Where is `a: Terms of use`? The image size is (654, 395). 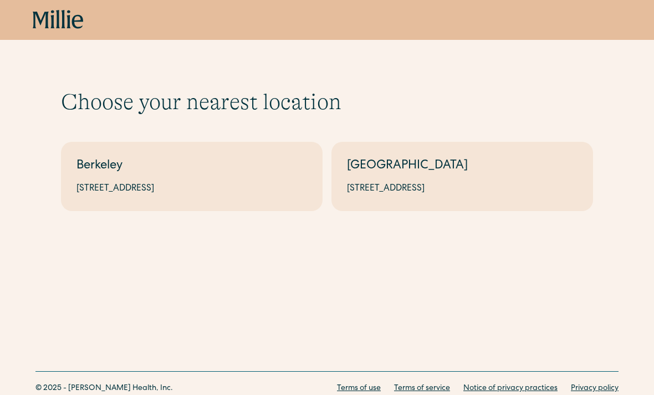 a: Terms of use is located at coordinates (358, 388).